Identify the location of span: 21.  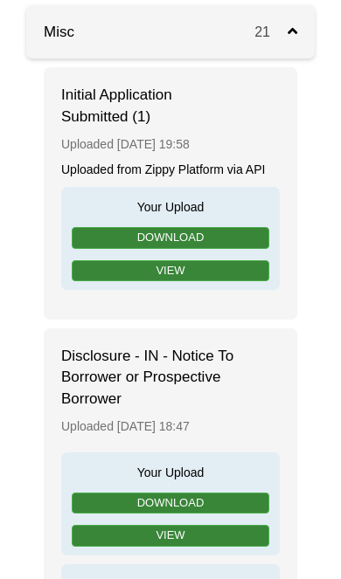
(271, 31).